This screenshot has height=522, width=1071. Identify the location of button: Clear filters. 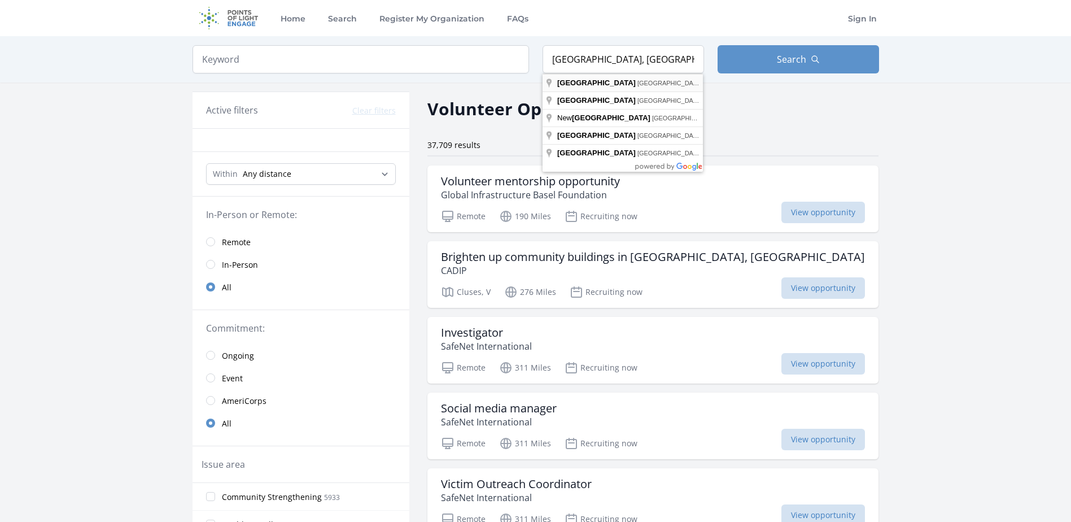
(374, 111).